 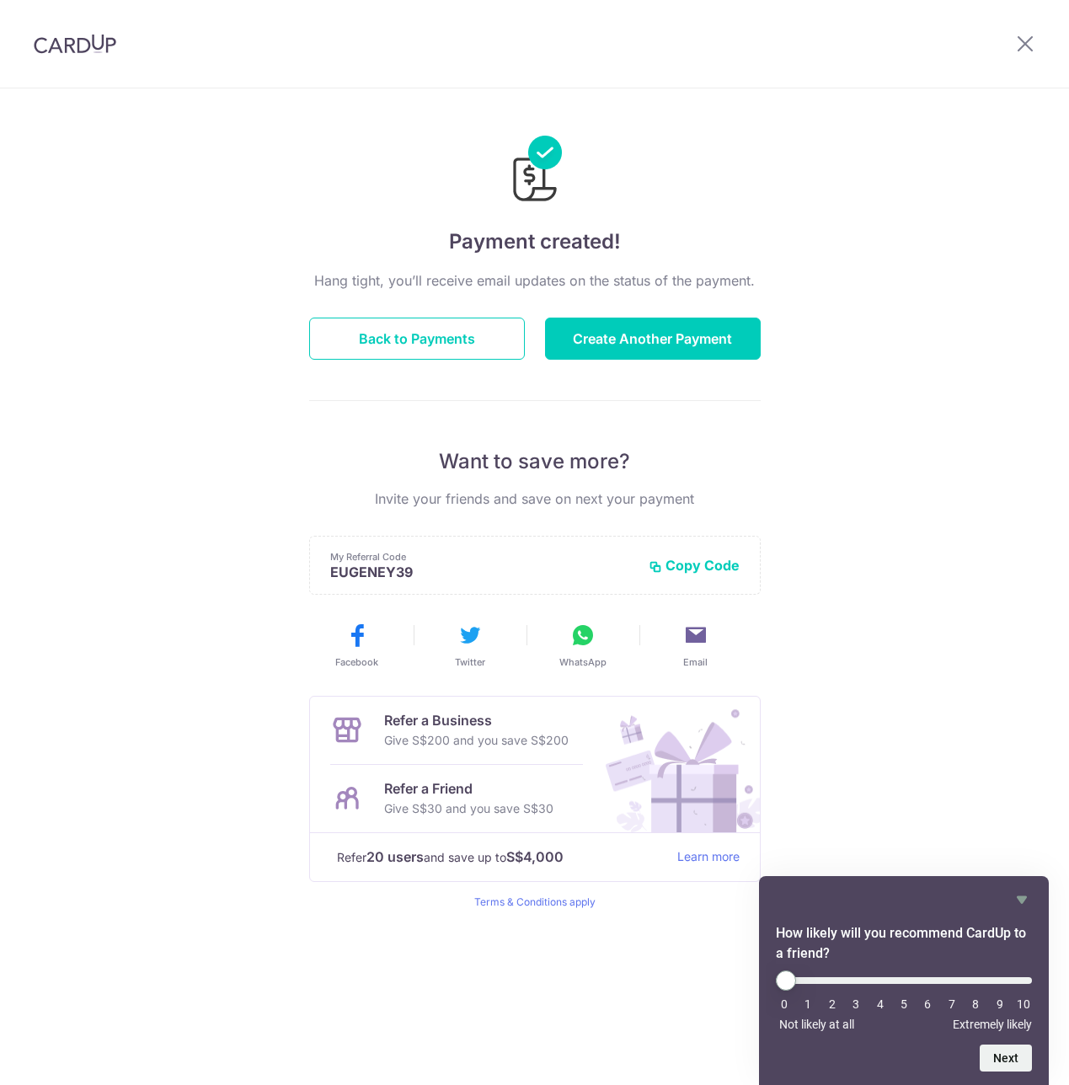 I want to click on li: 6, so click(x=927, y=1004).